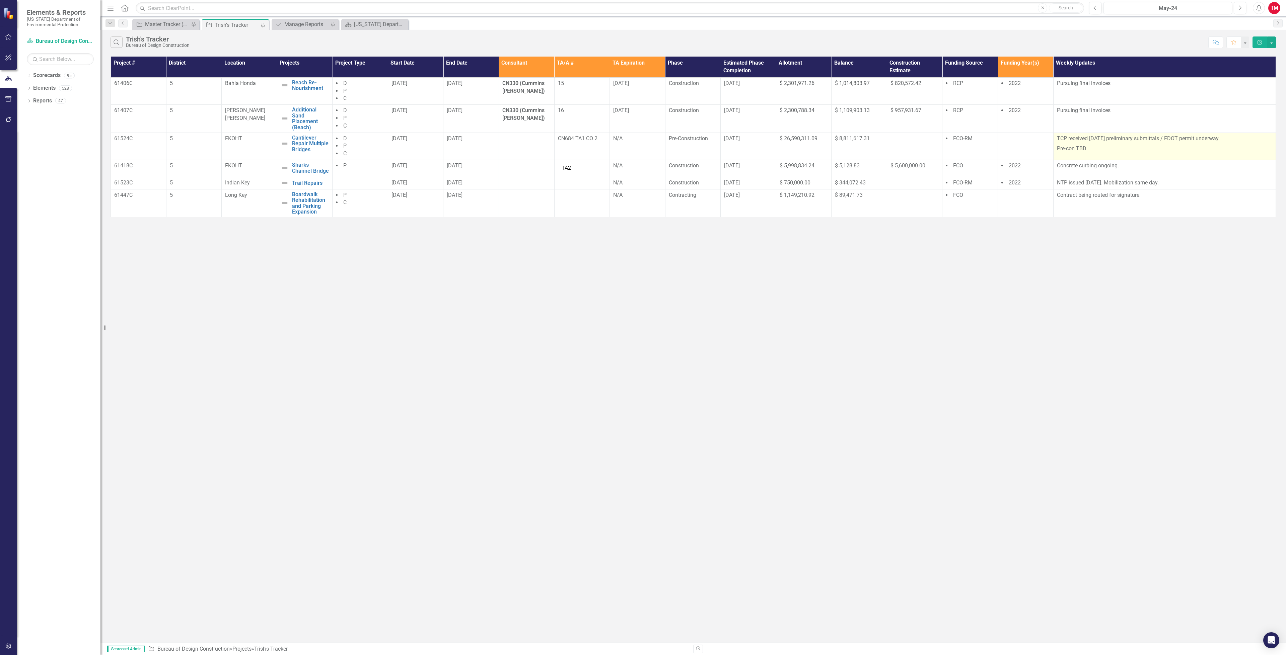 This screenshot has width=1286, height=655. What do you see at coordinates (310, 183) in the screenshot?
I see `a: Trail Repairs` at bounding box center [310, 183].